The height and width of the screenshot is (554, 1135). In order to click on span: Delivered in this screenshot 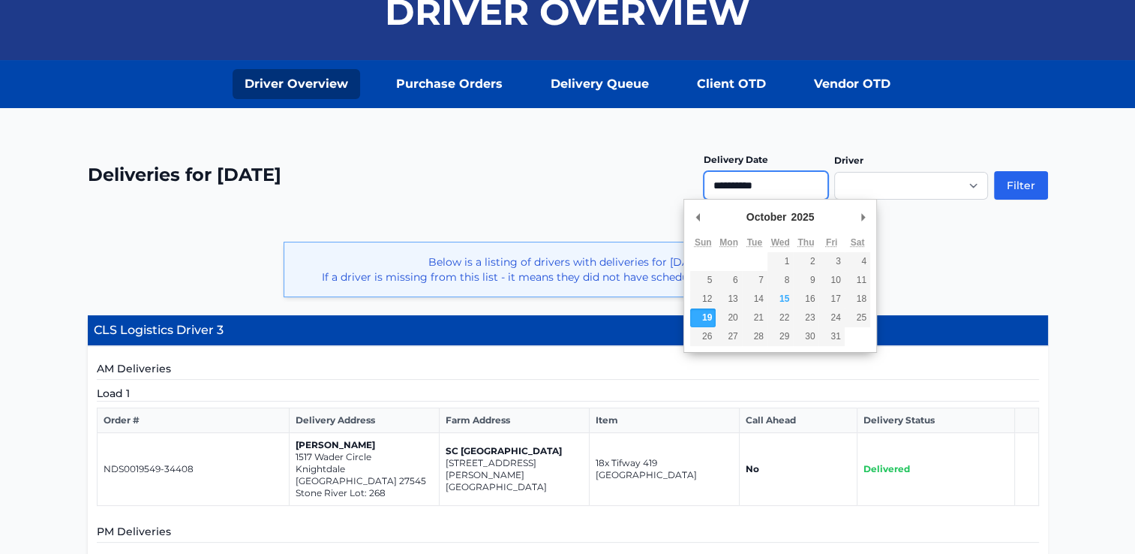, I will do `click(887, 468)`.